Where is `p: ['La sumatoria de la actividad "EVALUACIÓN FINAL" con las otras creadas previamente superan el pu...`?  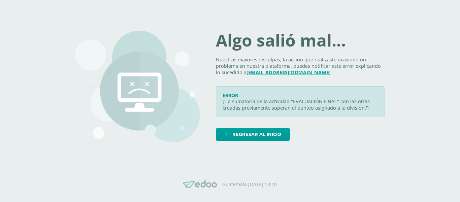 p: ['La sumatoria de la actividad "EVALUACIÓN FINAL" con las otras creadas previamente superan el pu... is located at coordinates (300, 104).